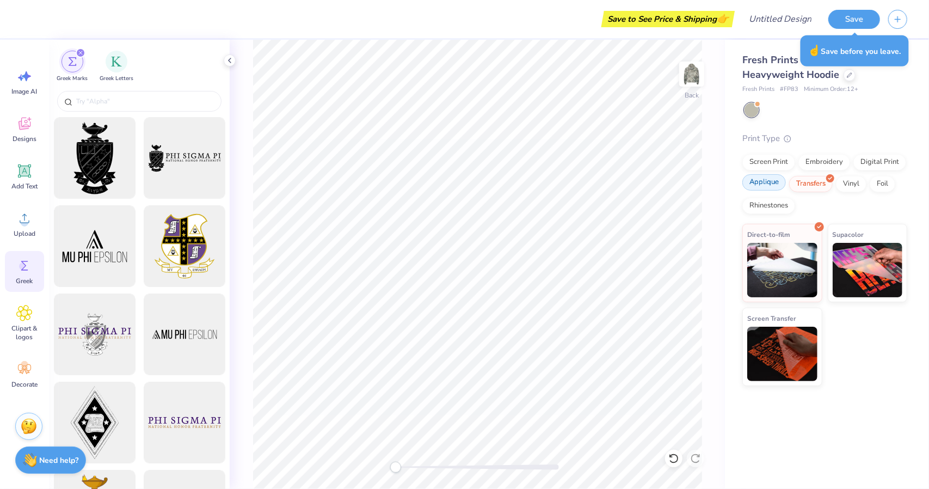  What do you see at coordinates (831, 89) in the screenshot?
I see `span: Minimum Order: 12 +` at bounding box center [831, 89].